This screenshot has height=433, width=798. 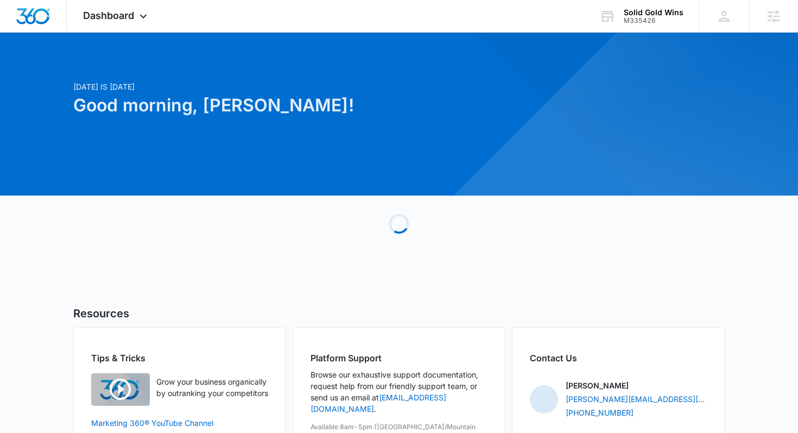 I want to click on h2: Platform Support, so click(x=399, y=358).